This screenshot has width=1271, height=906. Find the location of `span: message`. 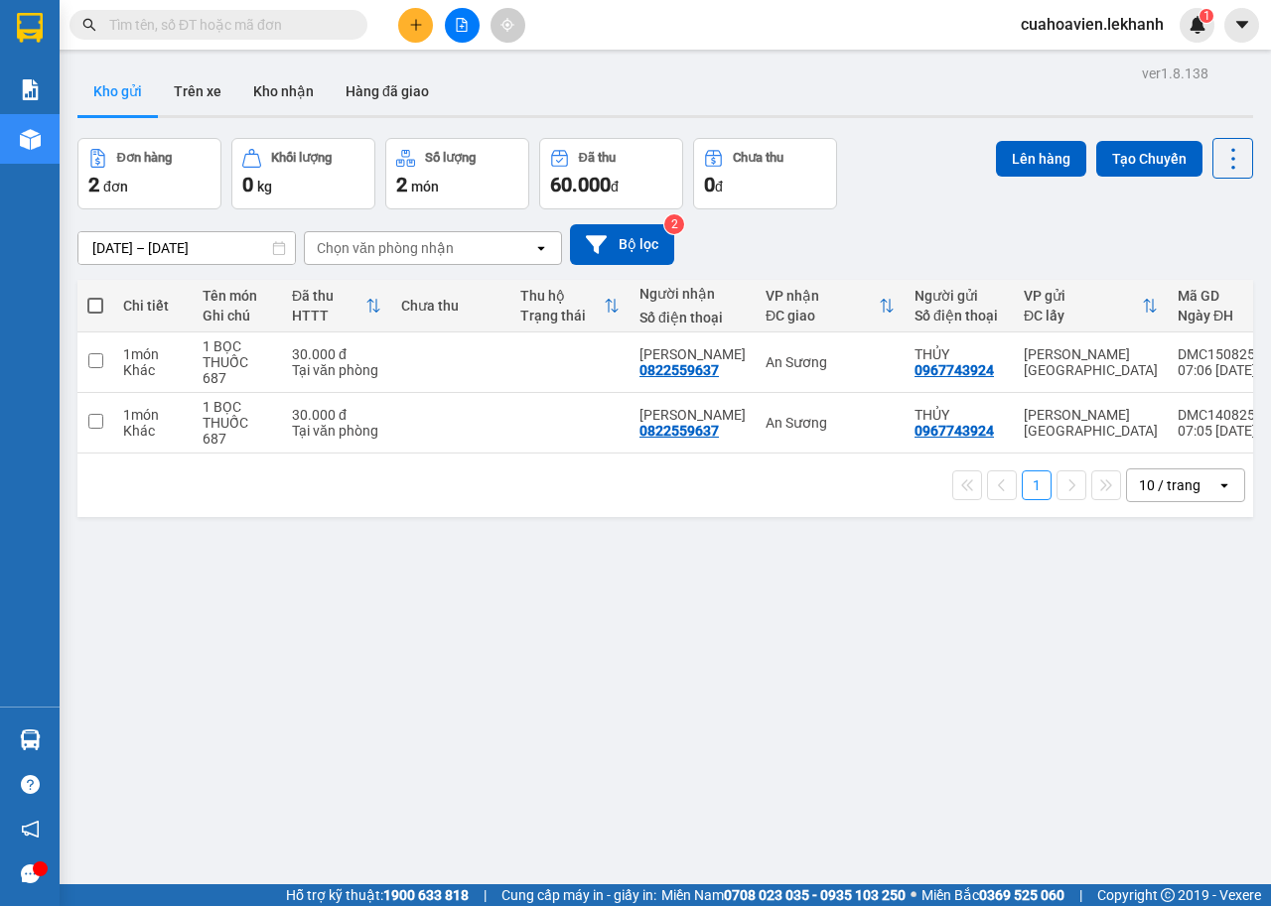

span: message is located at coordinates (30, 873).